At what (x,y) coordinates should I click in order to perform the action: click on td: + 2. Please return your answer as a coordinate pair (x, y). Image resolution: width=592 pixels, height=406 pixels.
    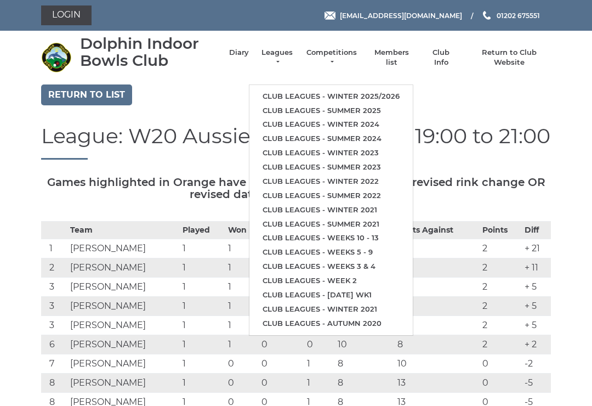
    Looking at the image, I should click on (536, 344).